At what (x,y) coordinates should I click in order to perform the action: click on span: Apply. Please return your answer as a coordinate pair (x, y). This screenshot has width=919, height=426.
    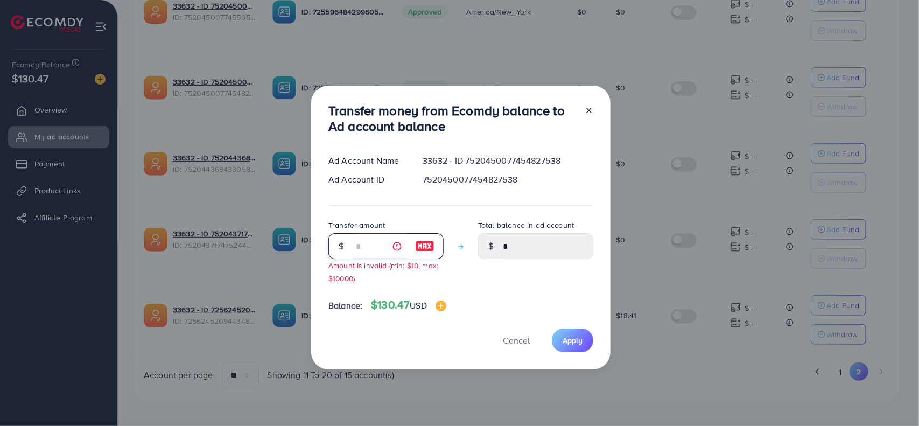
    Looking at the image, I should click on (572, 340).